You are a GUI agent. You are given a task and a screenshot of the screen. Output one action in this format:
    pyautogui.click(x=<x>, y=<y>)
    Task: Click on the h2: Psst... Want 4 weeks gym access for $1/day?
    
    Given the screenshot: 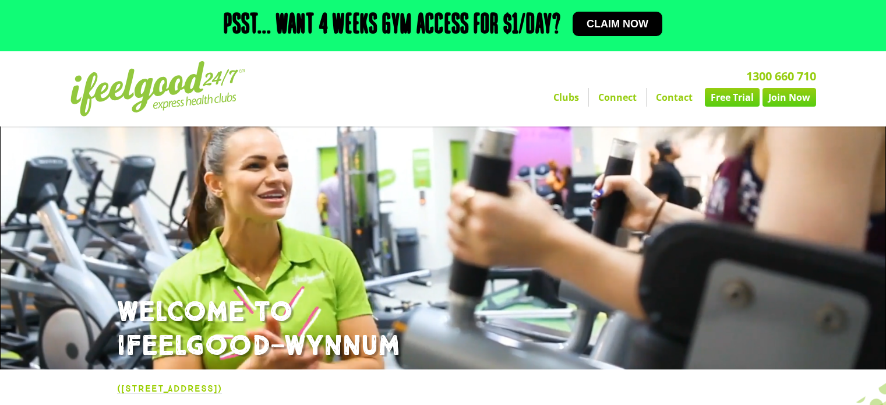 What is the action you would take?
    pyautogui.click(x=392, y=26)
    